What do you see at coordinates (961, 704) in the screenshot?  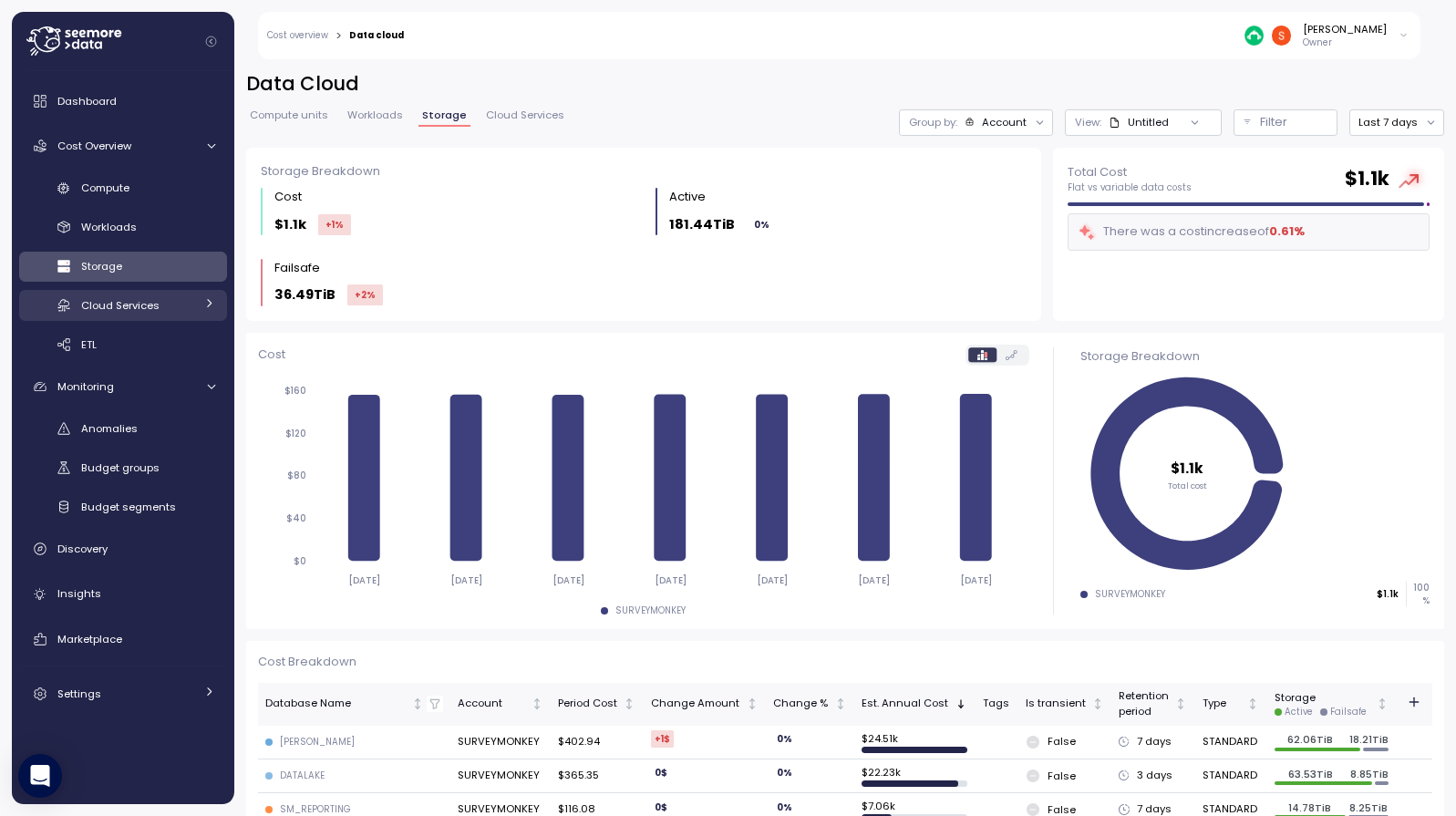 I see `div: Sorted descending` at bounding box center [961, 704].